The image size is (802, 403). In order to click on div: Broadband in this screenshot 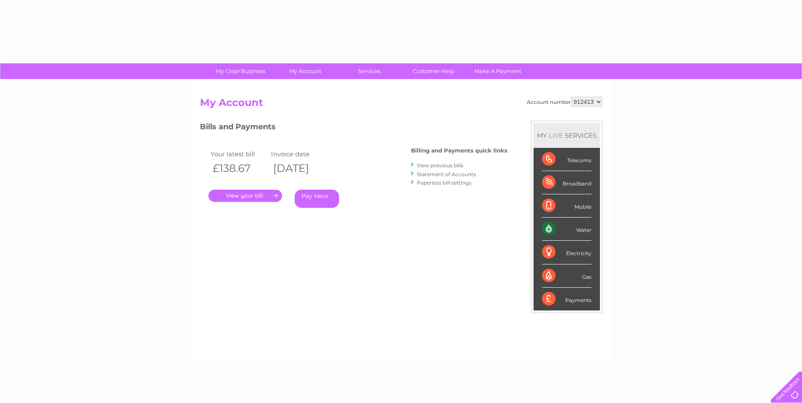, I will do `click(567, 183)`.